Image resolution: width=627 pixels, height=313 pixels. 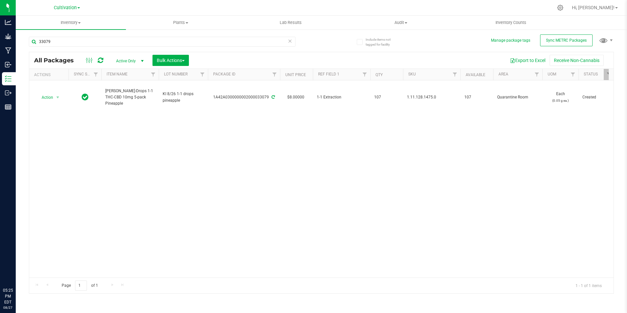 What do you see at coordinates (552, 74) in the screenshot?
I see `a: UOM` at bounding box center [552, 74].